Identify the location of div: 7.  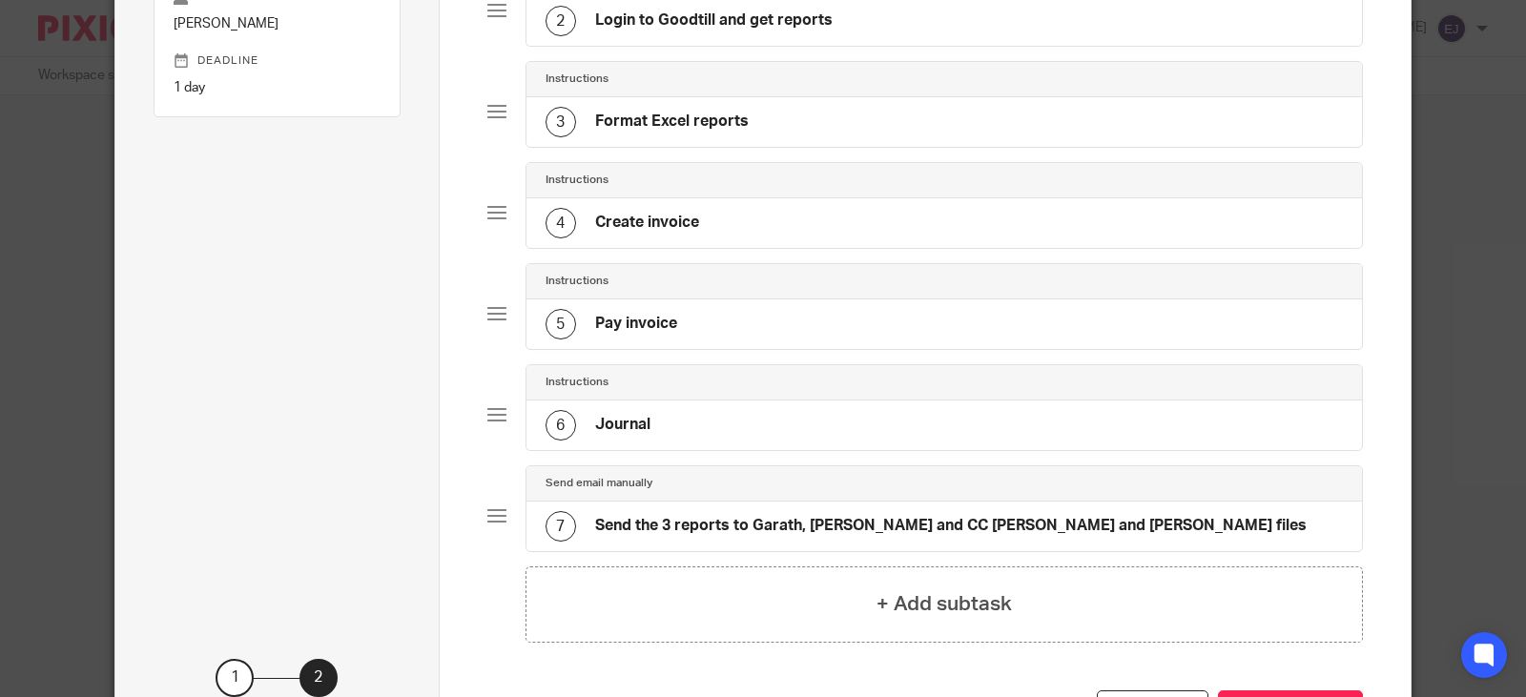
(561, 527).